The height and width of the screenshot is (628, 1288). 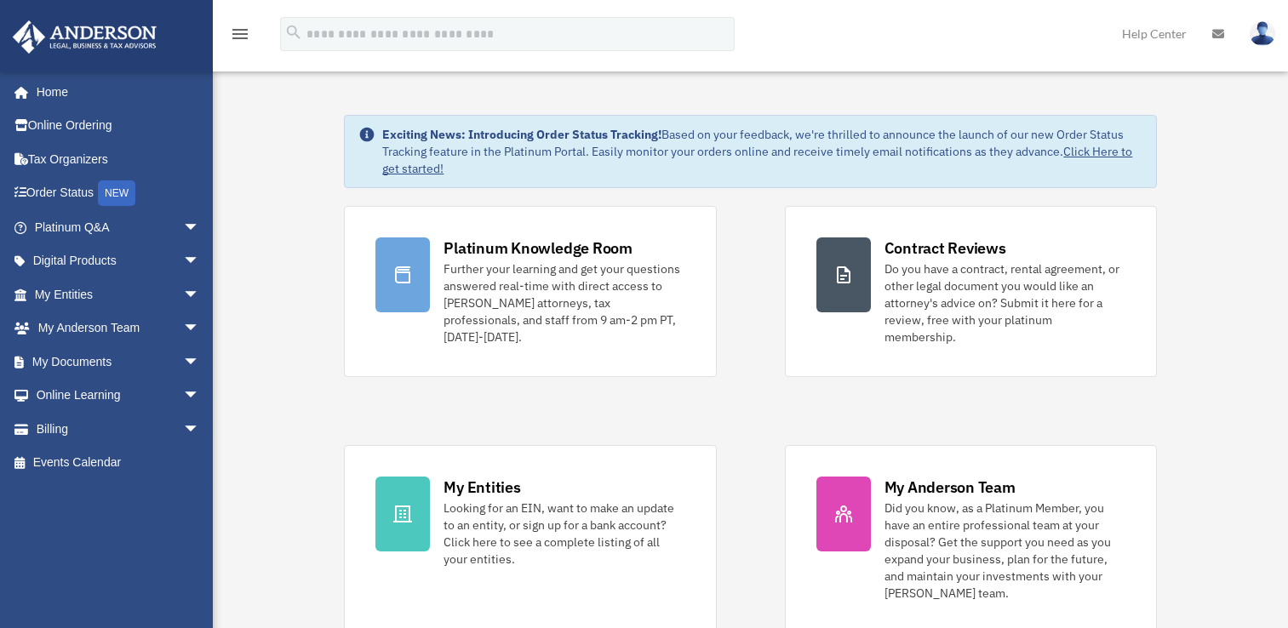 I want to click on img: User Pic, so click(x=1263, y=33).